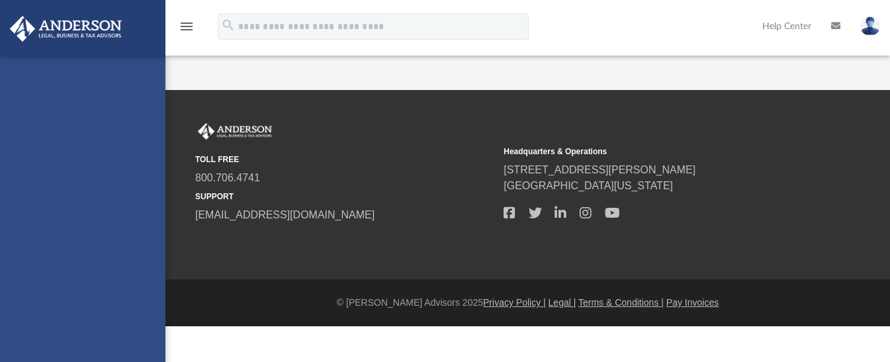  What do you see at coordinates (228, 177) in the screenshot?
I see `a: 800.706.4741` at bounding box center [228, 177].